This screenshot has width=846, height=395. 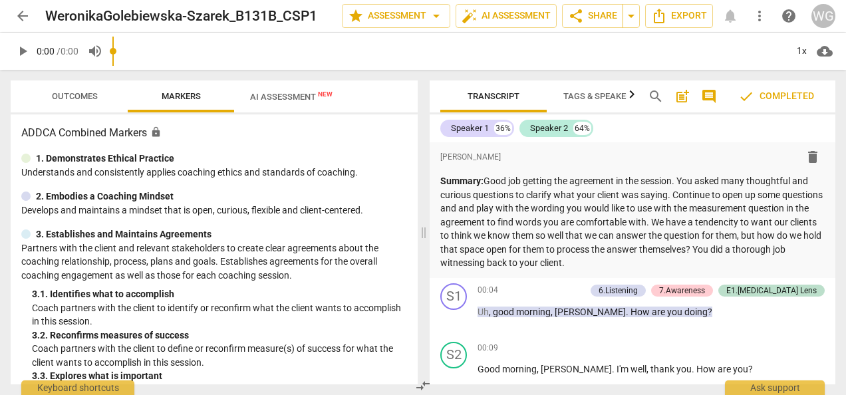 What do you see at coordinates (549, 128) in the screenshot?
I see `div: Speaker 2` at bounding box center [549, 128].